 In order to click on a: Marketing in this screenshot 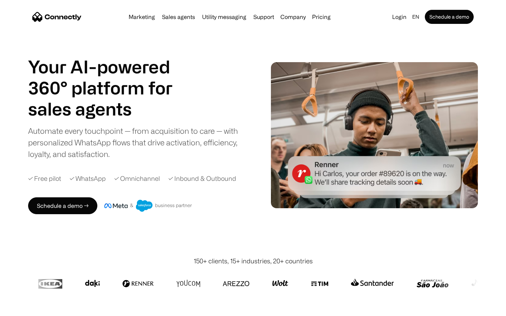, I will do `click(142, 17)`.